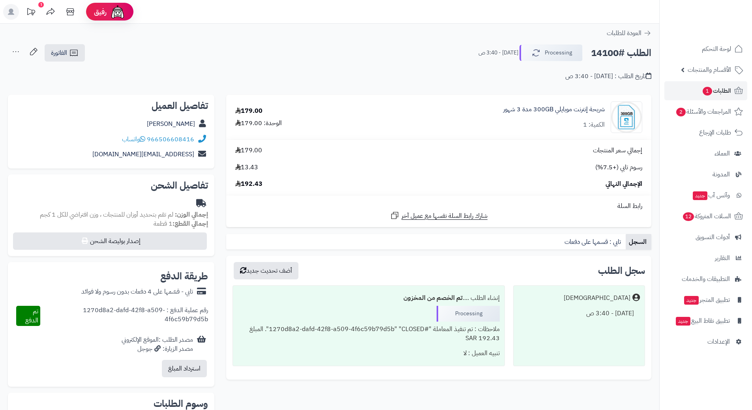 The image size is (752, 410). I want to click on a: شريحة إنترنت موبايلي 300GB مدة 3 شهور, so click(554, 109).